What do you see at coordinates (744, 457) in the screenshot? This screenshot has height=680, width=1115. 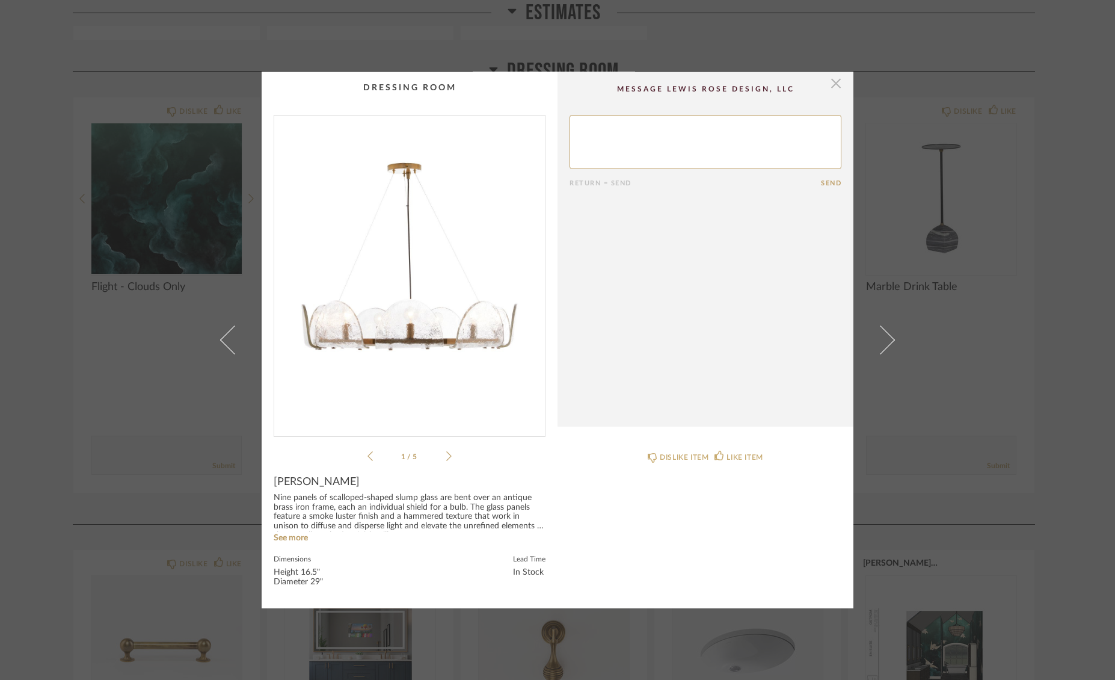 I see `div: LIKE ITEM` at bounding box center [744, 457].